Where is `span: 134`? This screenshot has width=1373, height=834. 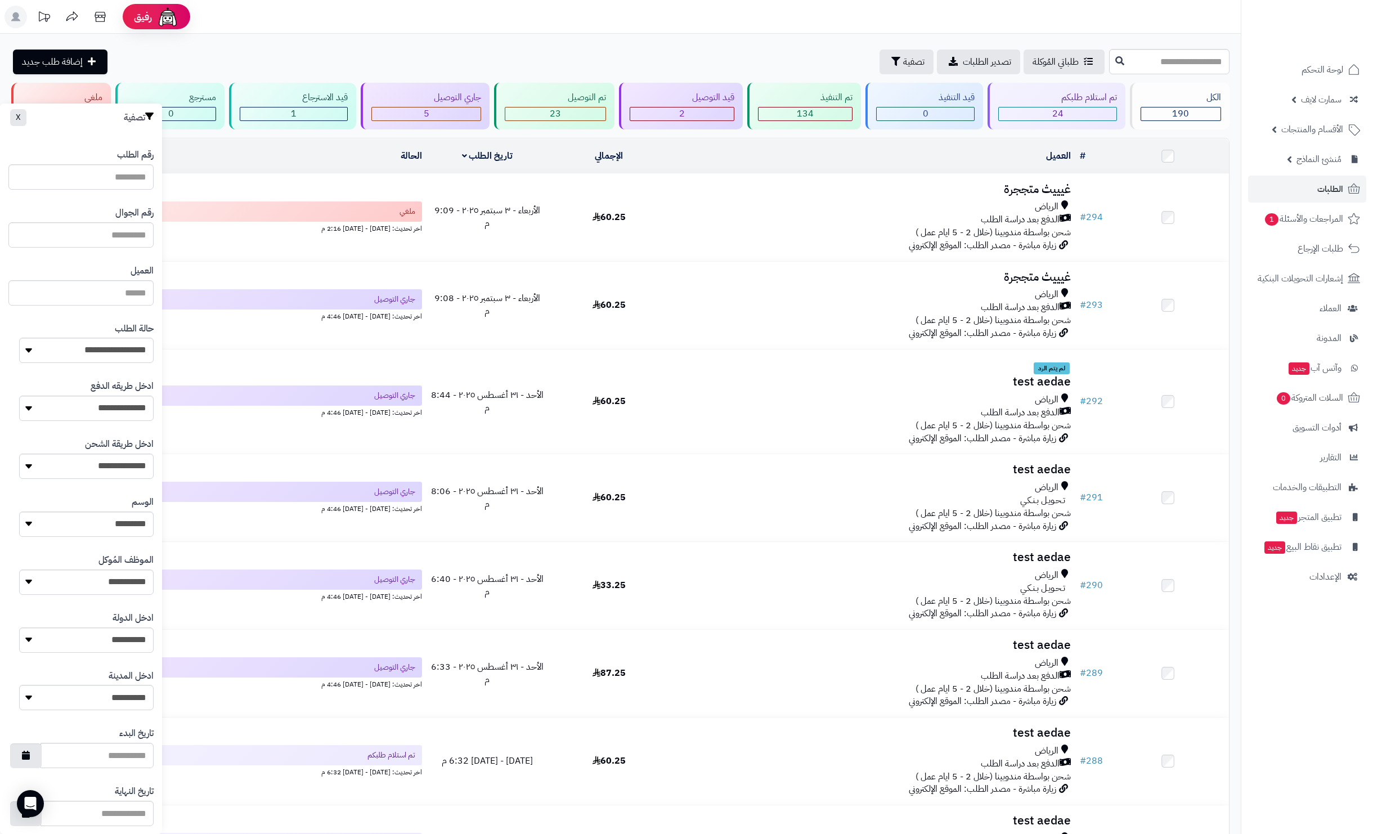 span: 134 is located at coordinates (805, 114).